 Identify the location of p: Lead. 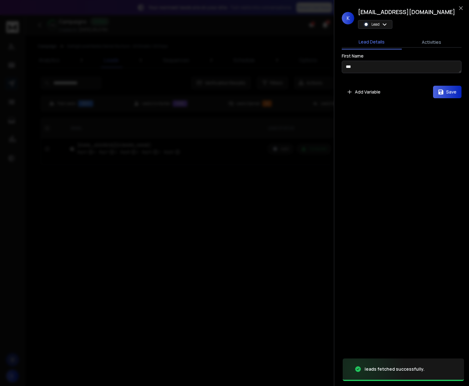
(376, 24).